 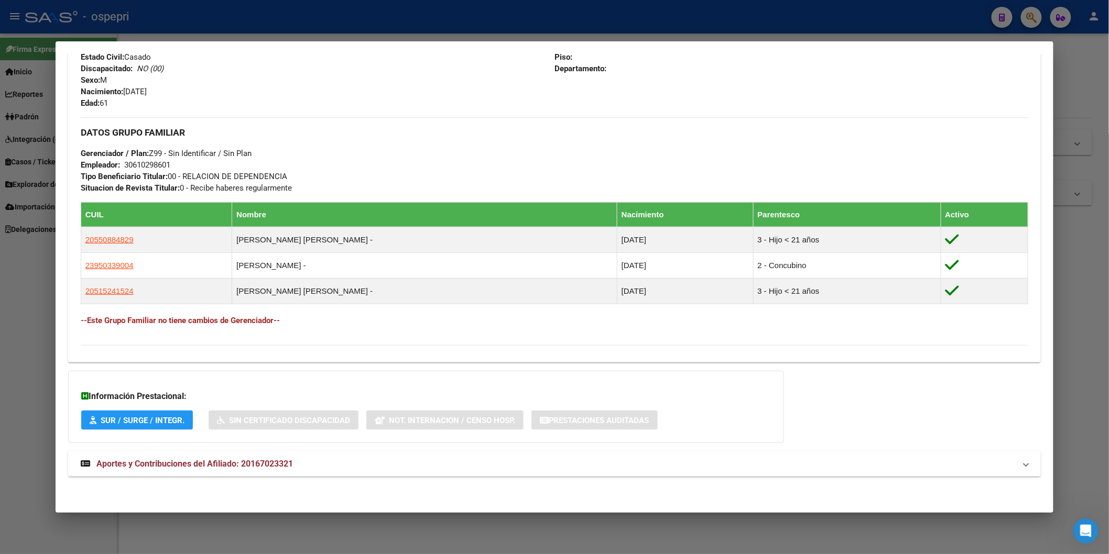 What do you see at coordinates (184, 177) in the screenshot?
I see `span: 00 - RELACION DE DEPENDENCIA` at bounding box center [184, 177].